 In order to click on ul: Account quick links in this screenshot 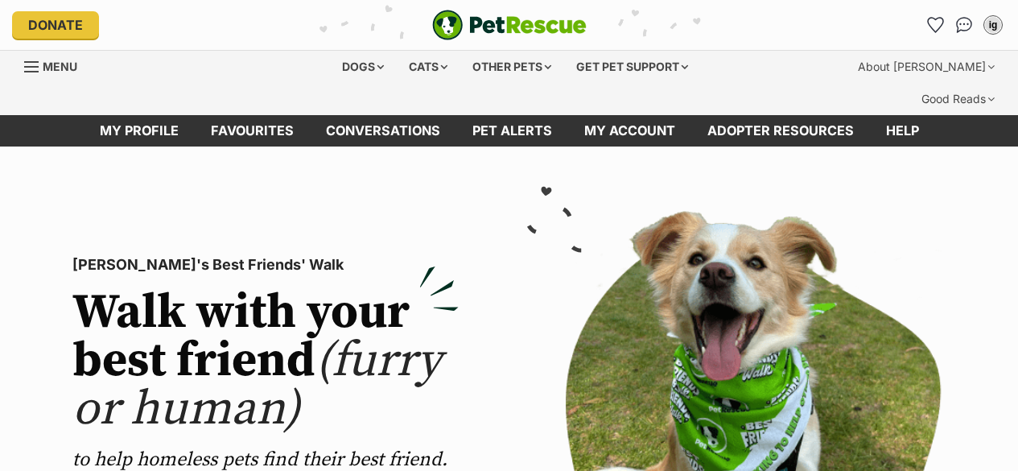, I will do `click(964, 25)`.